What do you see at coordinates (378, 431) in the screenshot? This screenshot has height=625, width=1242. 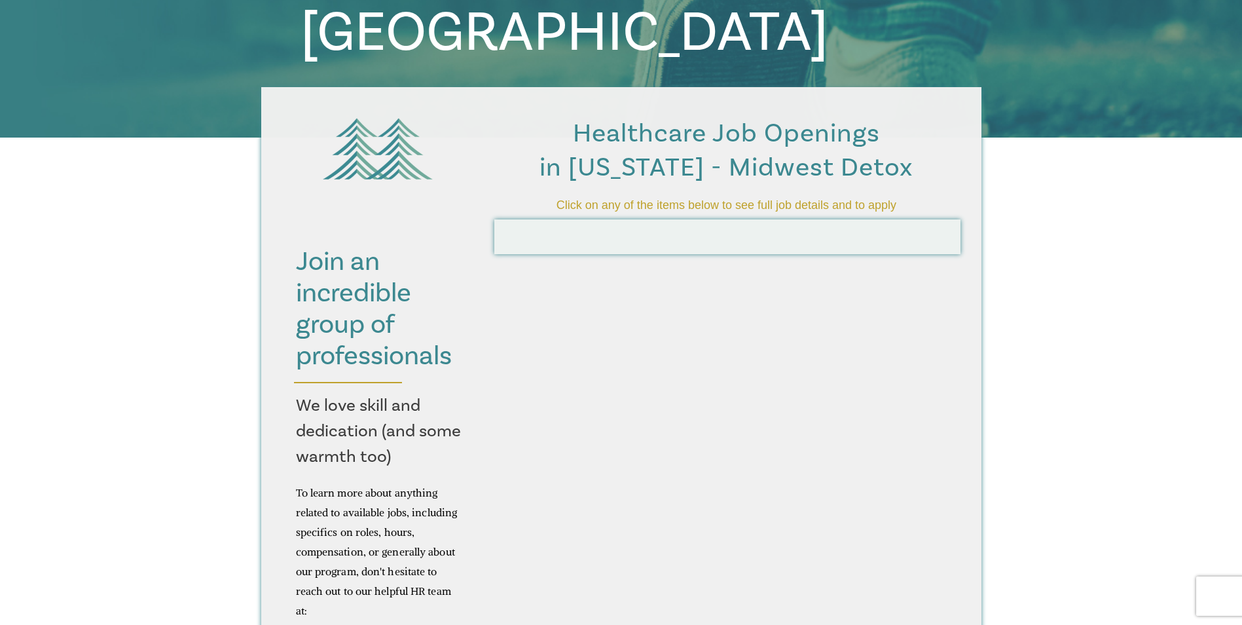 I see `span: We love skill and dedication (and some warmth too)` at bounding box center [378, 431].